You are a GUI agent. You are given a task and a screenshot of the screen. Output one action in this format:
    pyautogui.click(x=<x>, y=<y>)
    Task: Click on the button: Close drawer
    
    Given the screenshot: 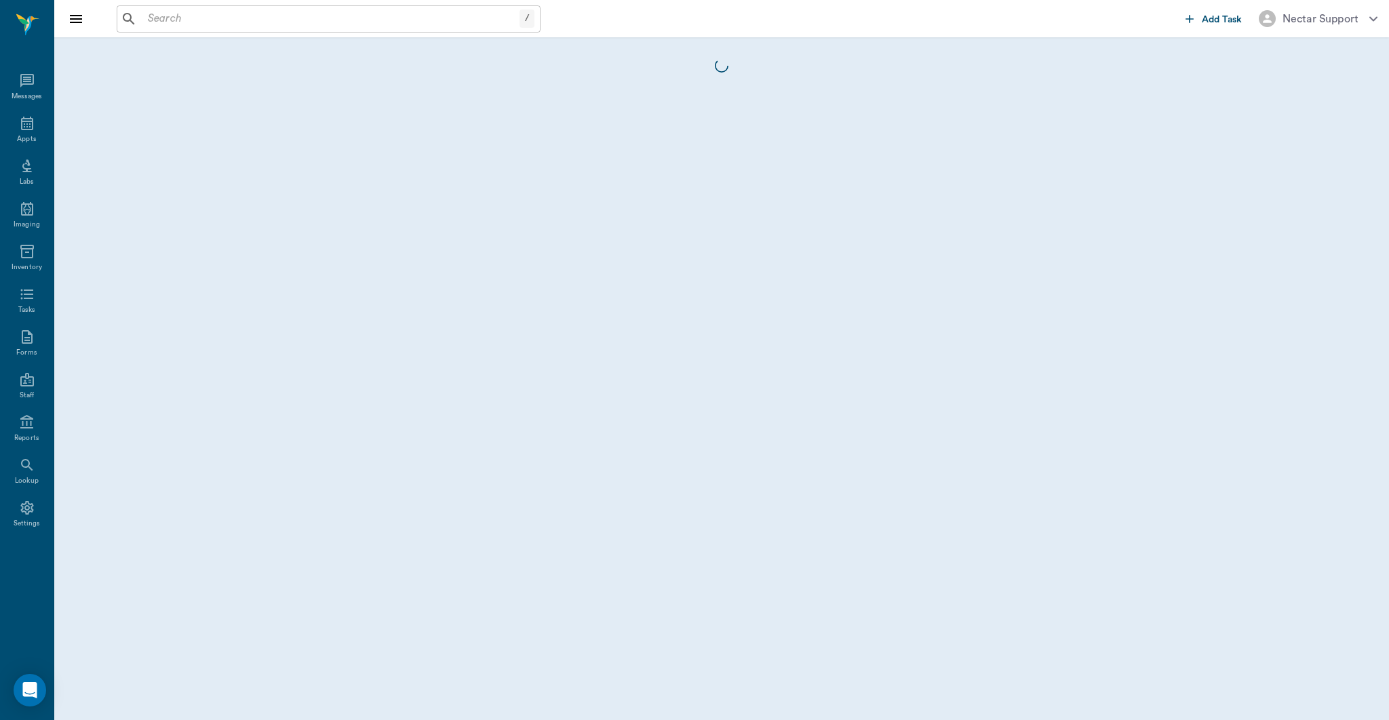 What is the action you would take?
    pyautogui.click(x=76, y=19)
    